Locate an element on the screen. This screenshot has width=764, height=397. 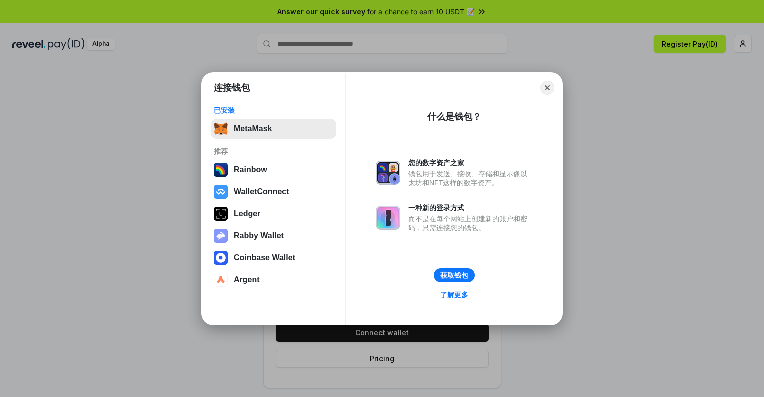
button: WalletConnect is located at coordinates (273, 192).